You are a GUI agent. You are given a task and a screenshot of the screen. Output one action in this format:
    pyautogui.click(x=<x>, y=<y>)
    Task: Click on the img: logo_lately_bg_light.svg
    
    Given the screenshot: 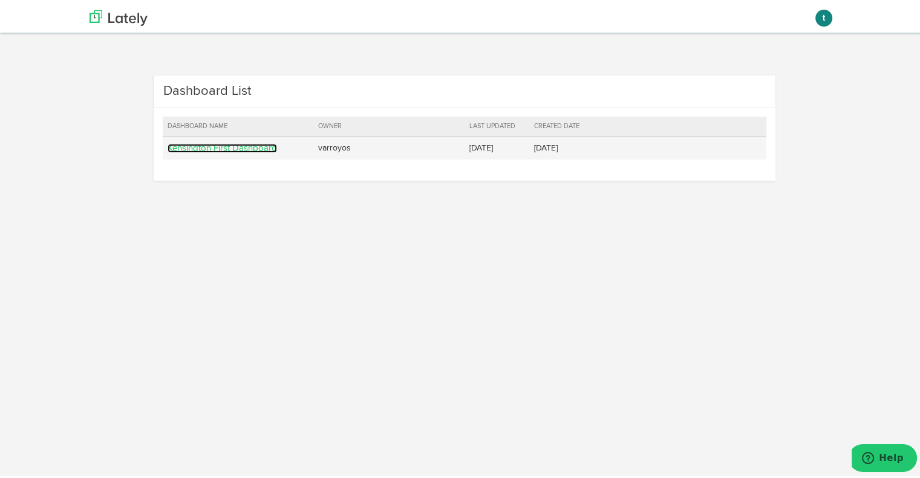 What is the action you would take?
    pyautogui.click(x=119, y=16)
    